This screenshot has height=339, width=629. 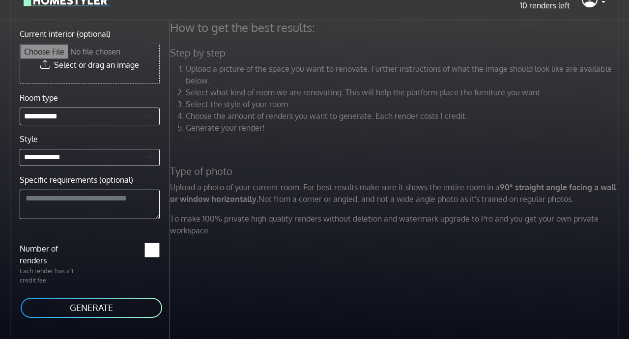 I want to click on label: Number of renders, so click(x=52, y=255).